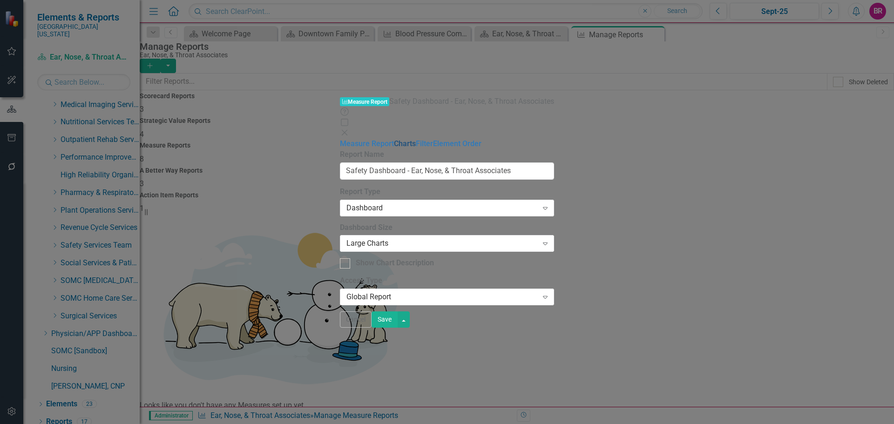 This screenshot has height=424, width=894. Describe the element at coordinates (365, 101) in the screenshot. I see `span: Measure Report` at that location.